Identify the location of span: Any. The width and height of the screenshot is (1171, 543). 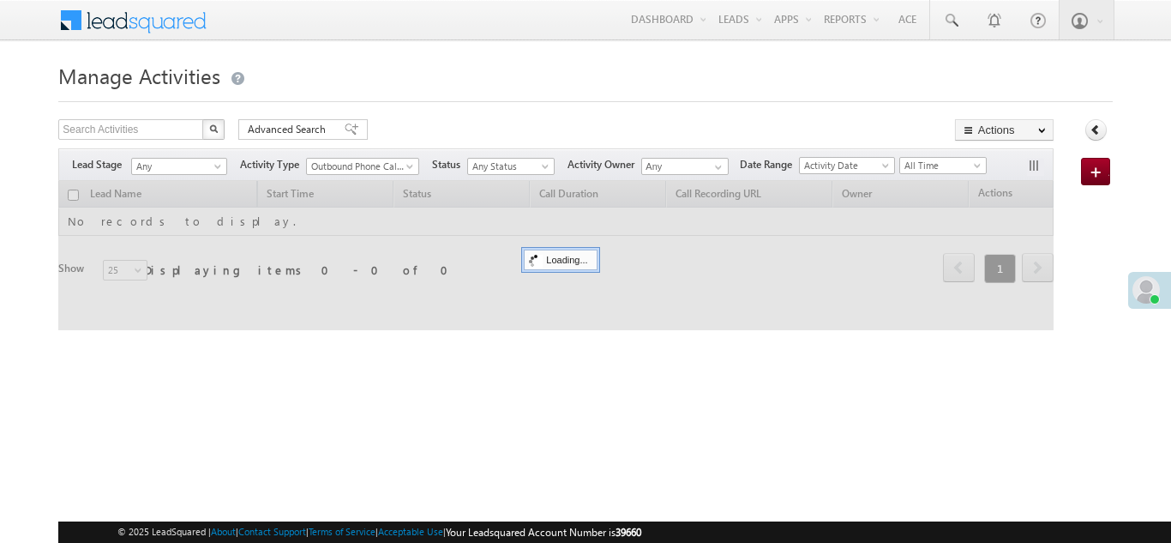
(177, 166).